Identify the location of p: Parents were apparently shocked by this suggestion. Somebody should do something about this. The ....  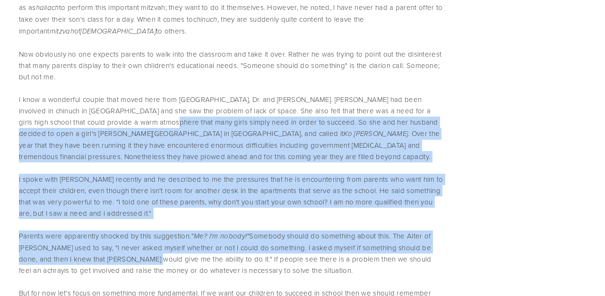
(232, 253).